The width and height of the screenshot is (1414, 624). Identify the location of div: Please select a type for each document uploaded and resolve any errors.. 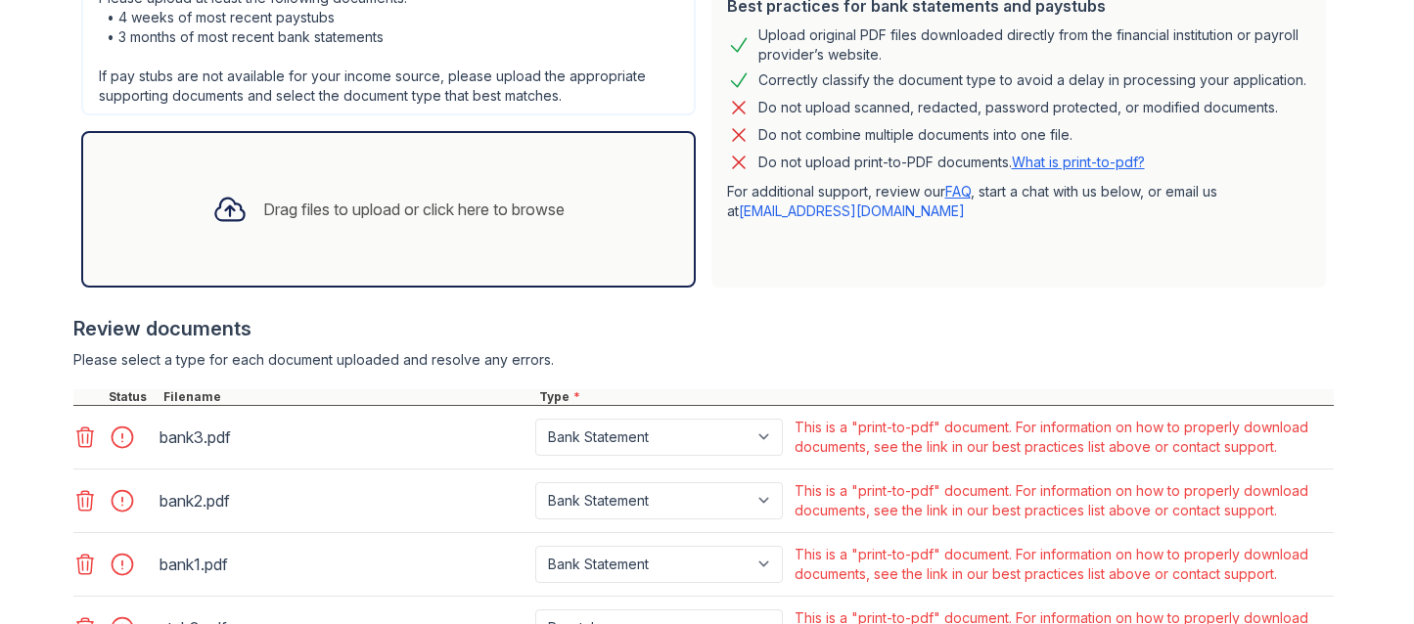
(704, 360).